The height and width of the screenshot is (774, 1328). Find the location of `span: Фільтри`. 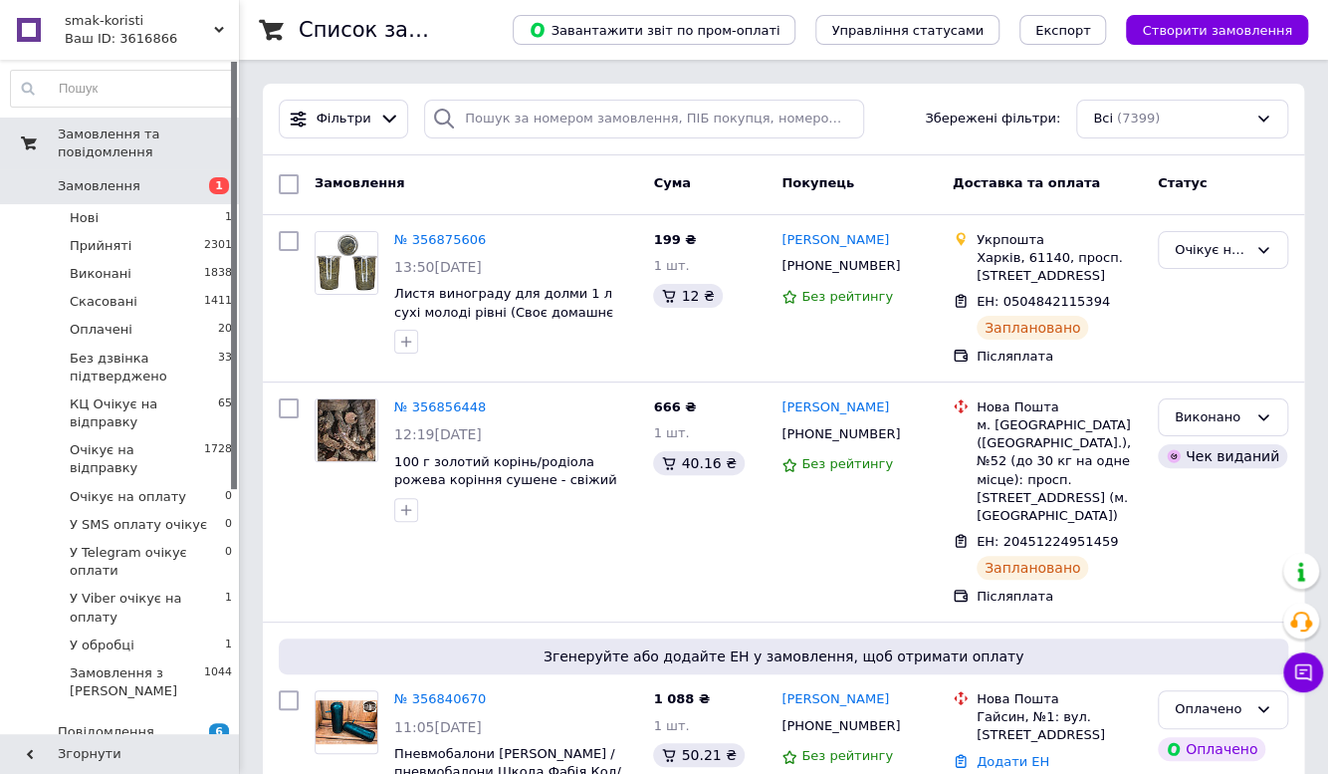

span: Фільтри is located at coordinates (344, 118).